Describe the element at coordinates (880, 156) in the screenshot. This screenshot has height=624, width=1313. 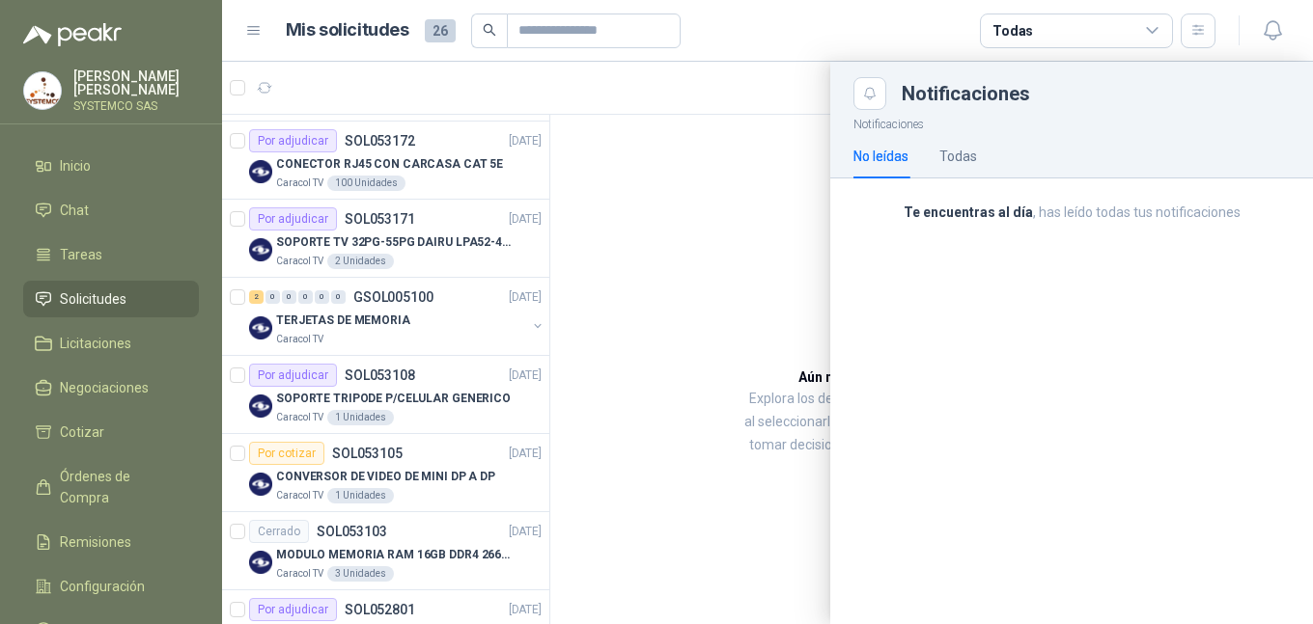
I see `div: No leídas` at that location.